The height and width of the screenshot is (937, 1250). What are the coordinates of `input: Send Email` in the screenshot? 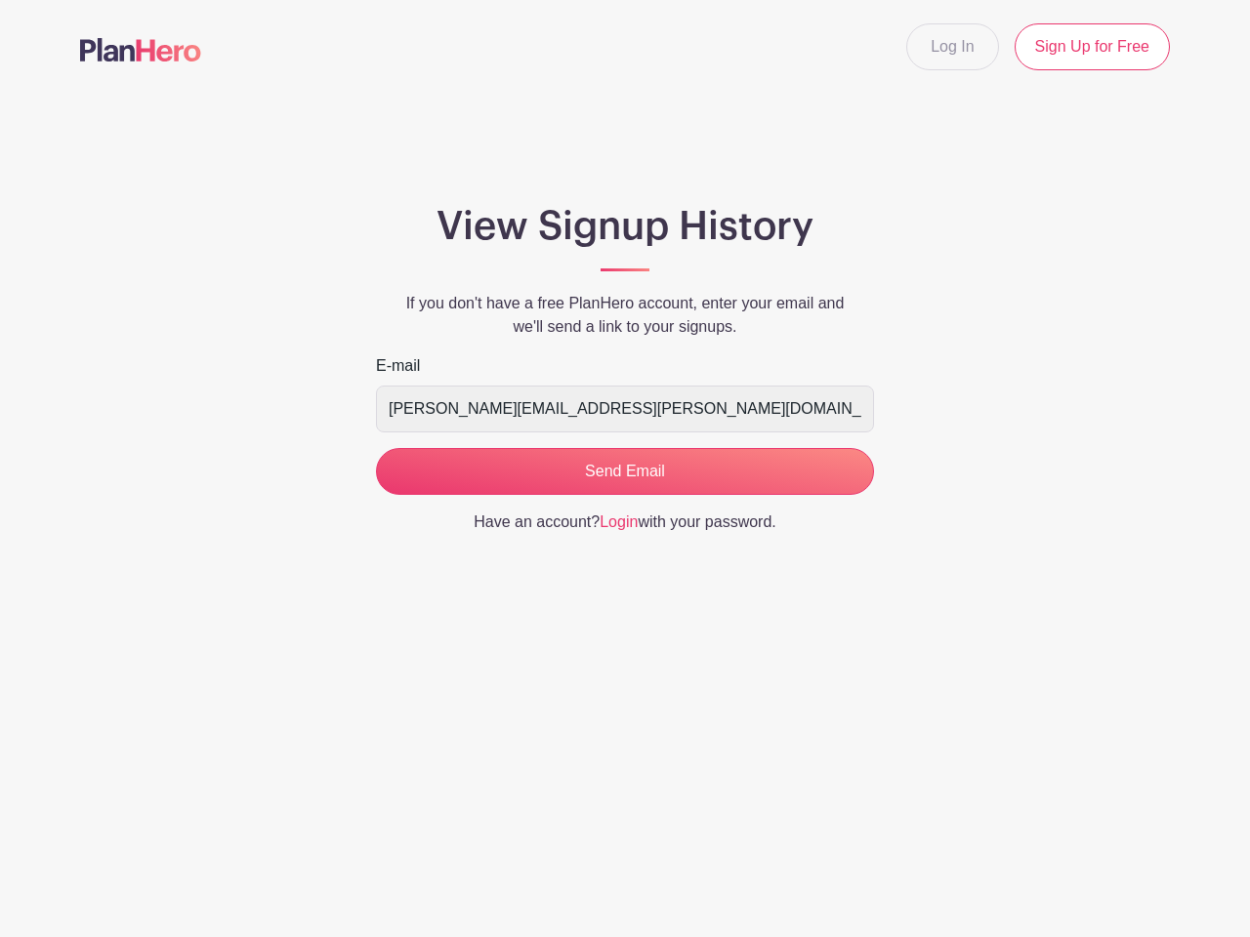 It's located at (625, 472).